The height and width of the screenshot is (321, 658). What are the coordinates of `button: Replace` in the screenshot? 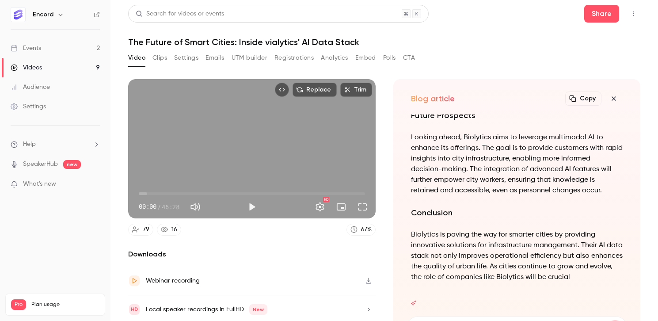 It's located at (315, 90).